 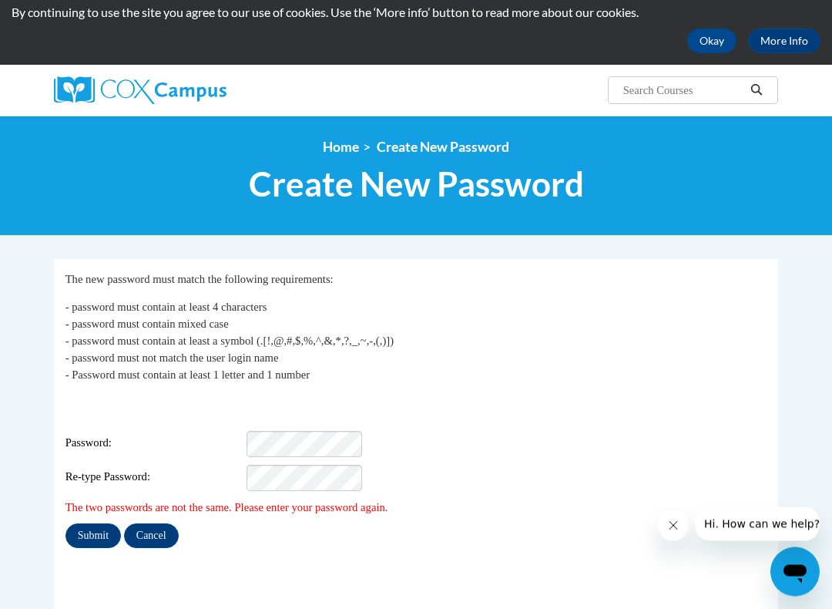 What do you see at coordinates (166, 91) in the screenshot?
I see `a: Cox Campus` at bounding box center [166, 91].